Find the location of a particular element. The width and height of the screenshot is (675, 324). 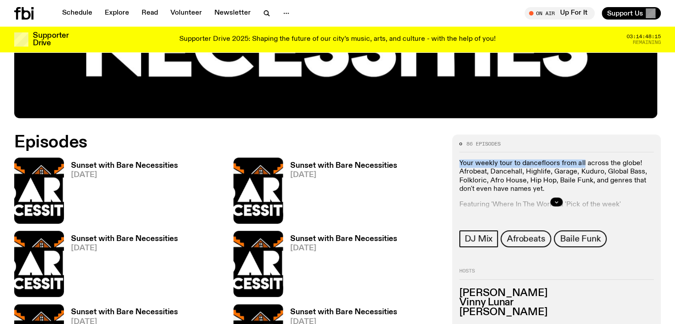

h3: Supporter Drive is located at coordinates (51, 40).